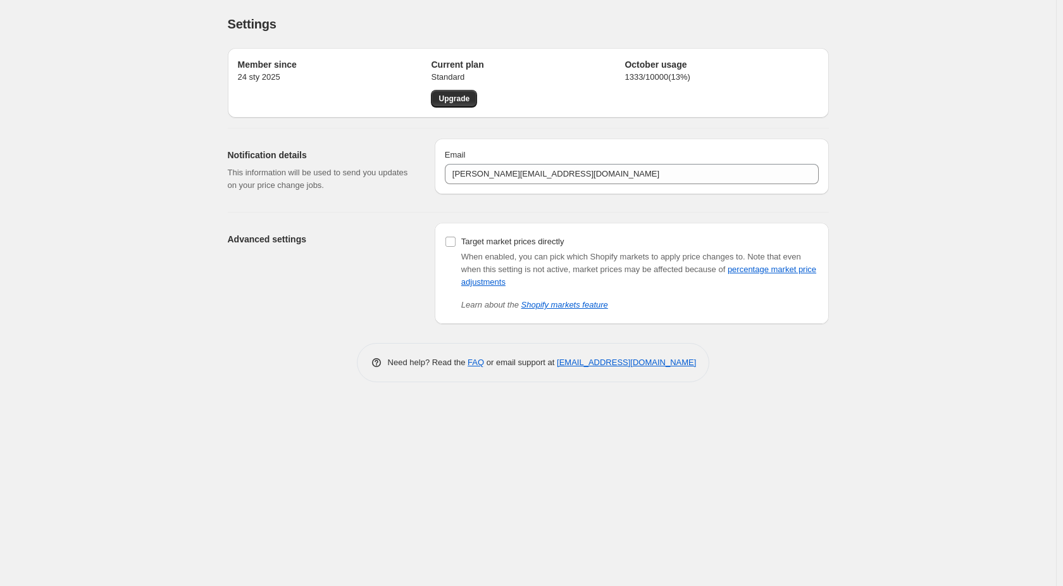 Image resolution: width=1063 pixels, height=586 pixels. I want to click on i: Learn about the, so click(534, 304).